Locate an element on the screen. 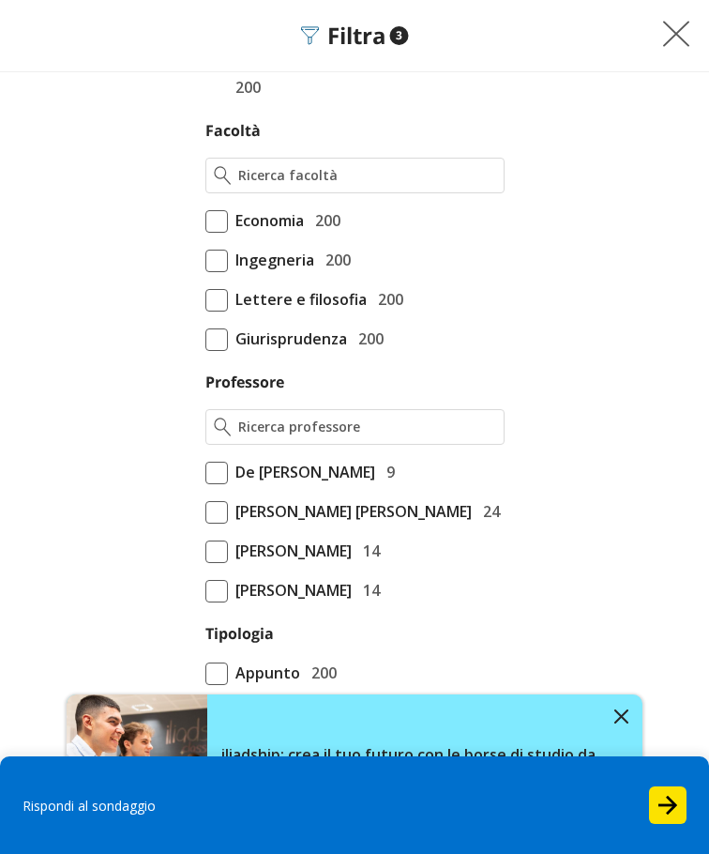 The width and height of the screenshot is (709, 854). label: Facoltà is located at coordinates (233, 130).